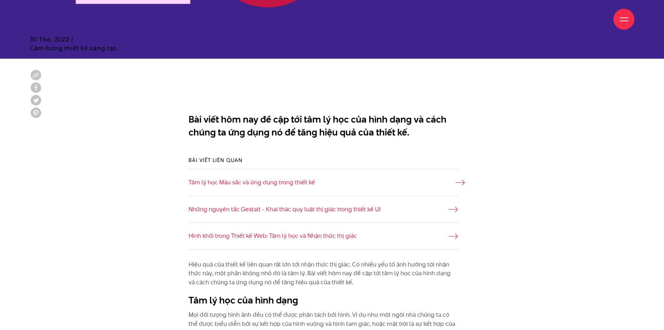 The height and width of the screenshot is (330, 664). Describe the element at coordinates (323, 273) in the screenshot. I see `p: Hiệu quả của thiết kế liên quan rất lớn tới nhận thức thị giác. Có nhiều yếu tố ảnh hưởng tới nhậ...` at that location.